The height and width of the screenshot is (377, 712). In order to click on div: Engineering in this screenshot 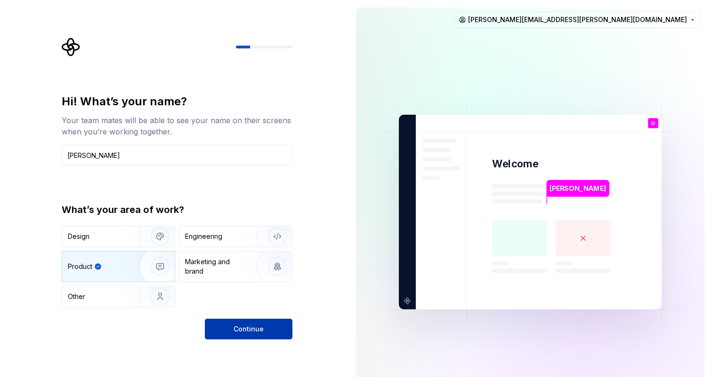, I will do `click(203, 237)`.